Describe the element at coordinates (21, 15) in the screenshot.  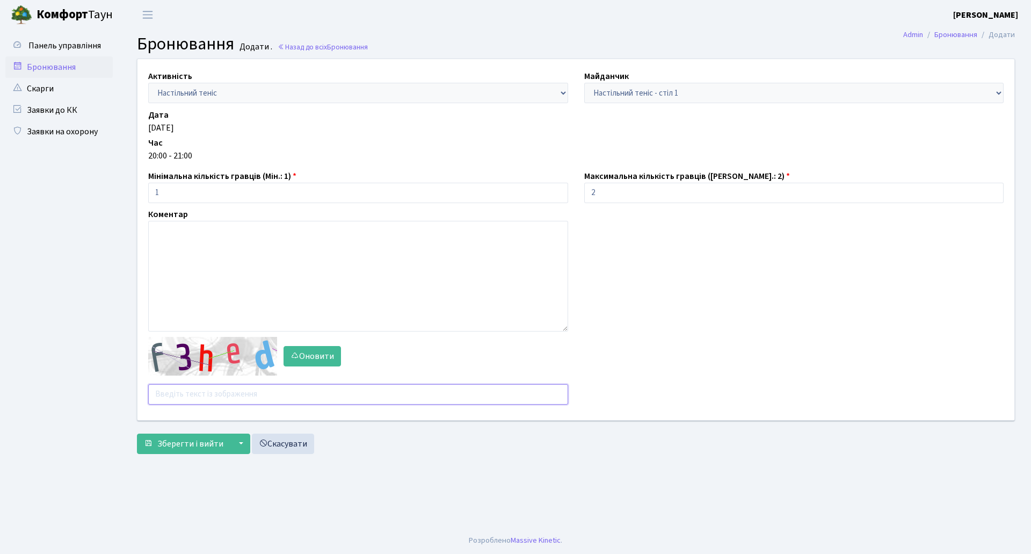
I see `img: logo.png` at that location.